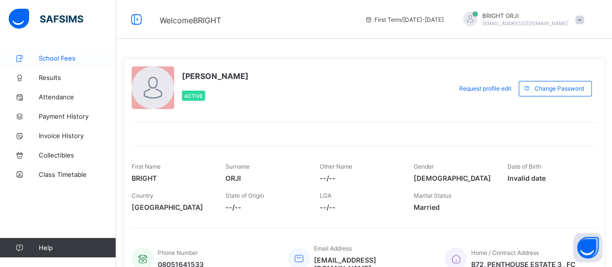 The image size is (612, 267). Describe the element at coordinates (178, 252) in the screenshot. I see `span: Phone Number` at that location.